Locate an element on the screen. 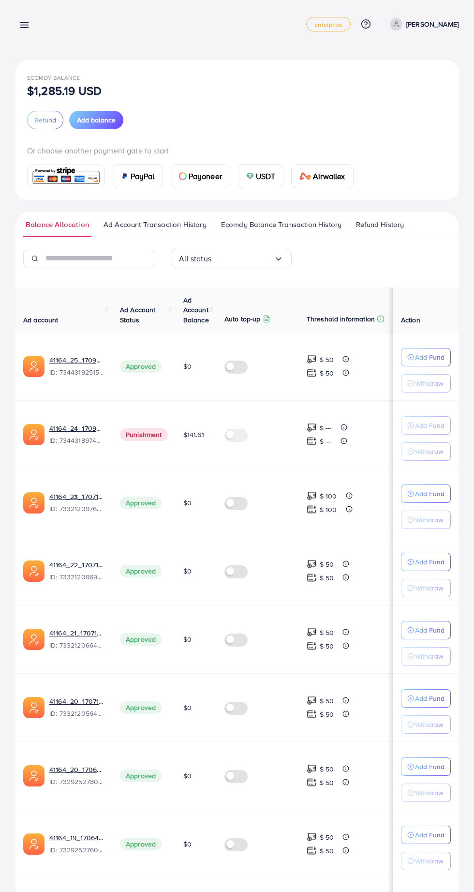 The height and width of the screenshot is (892, 474). button: Add balance is located at coordinates (96, 120).